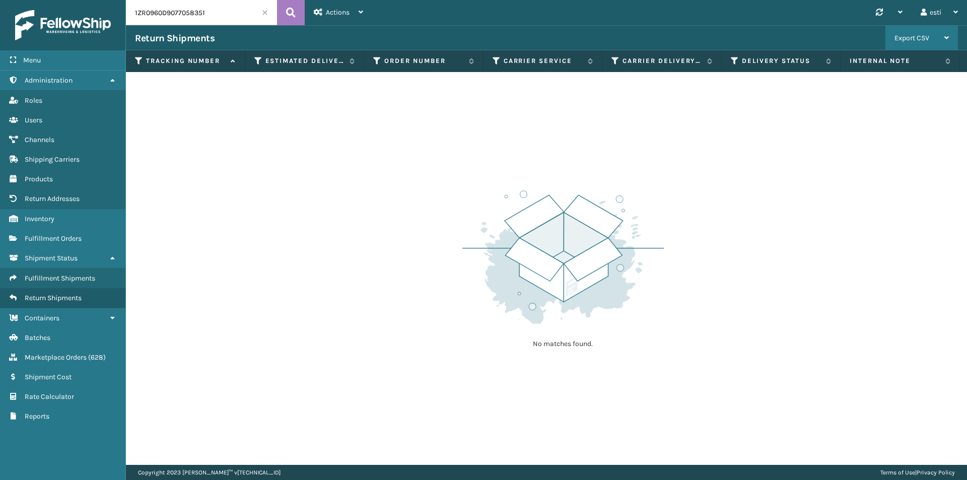 This screenshot has width=967, height=480. What do you see at coordinates (895, 61) in the screenshot?
I see `label: Internal Note` at bounding box center [895, 61].